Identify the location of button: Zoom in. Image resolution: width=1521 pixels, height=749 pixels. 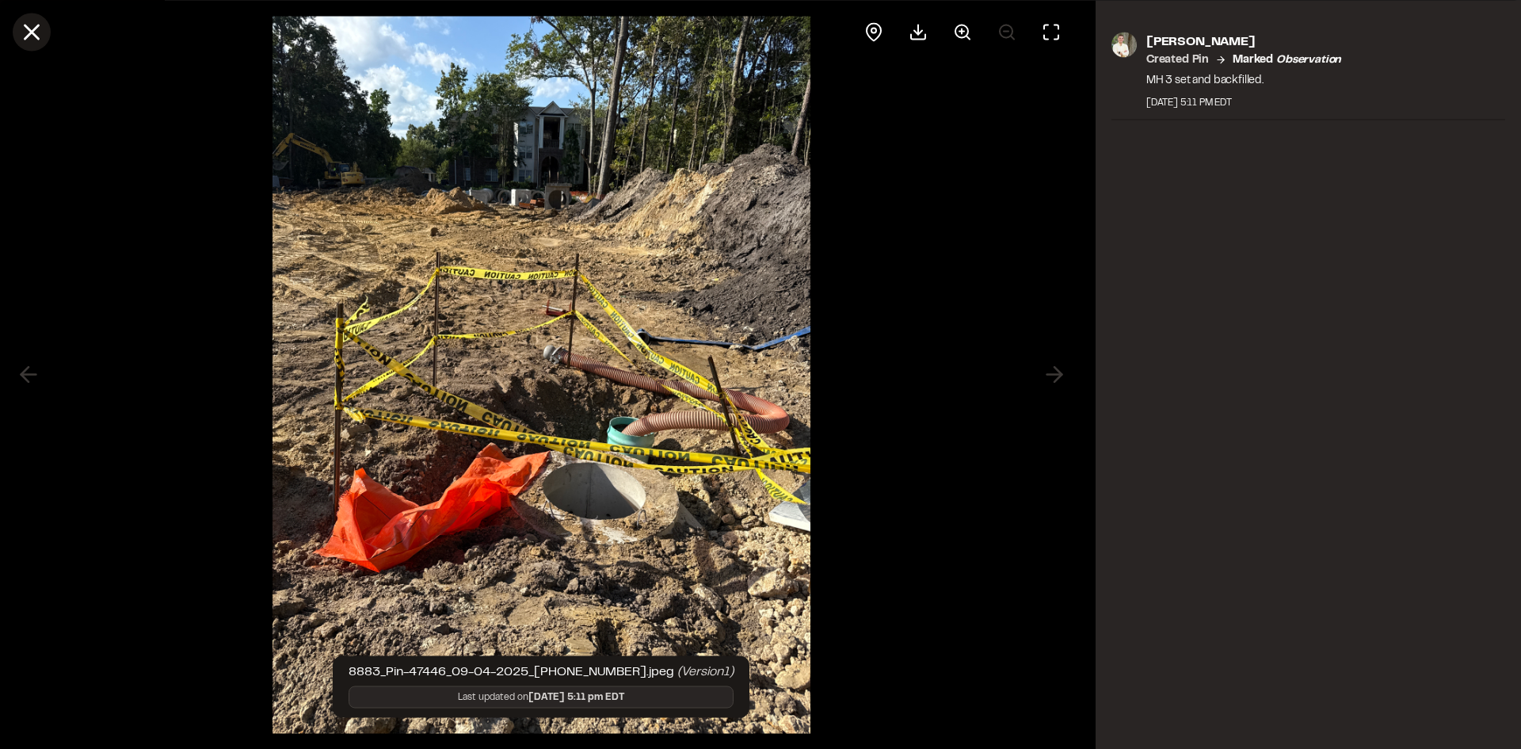
(963, 32).